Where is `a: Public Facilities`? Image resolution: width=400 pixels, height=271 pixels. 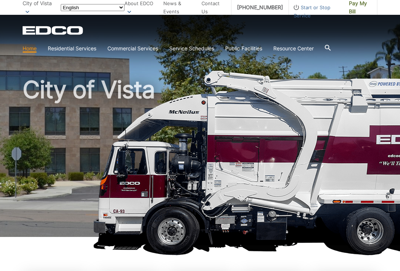
a: Public Facilities is located at coordinates (244, 48).